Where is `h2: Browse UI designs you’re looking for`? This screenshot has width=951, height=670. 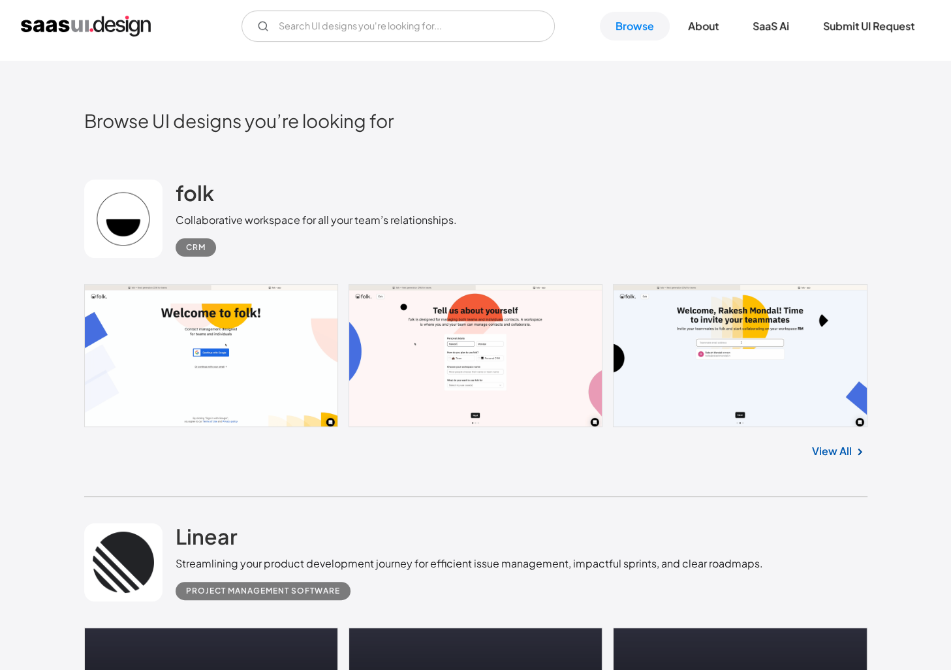
h2: Browse UI designs you’re looking for is located at coordinates (476, 120).